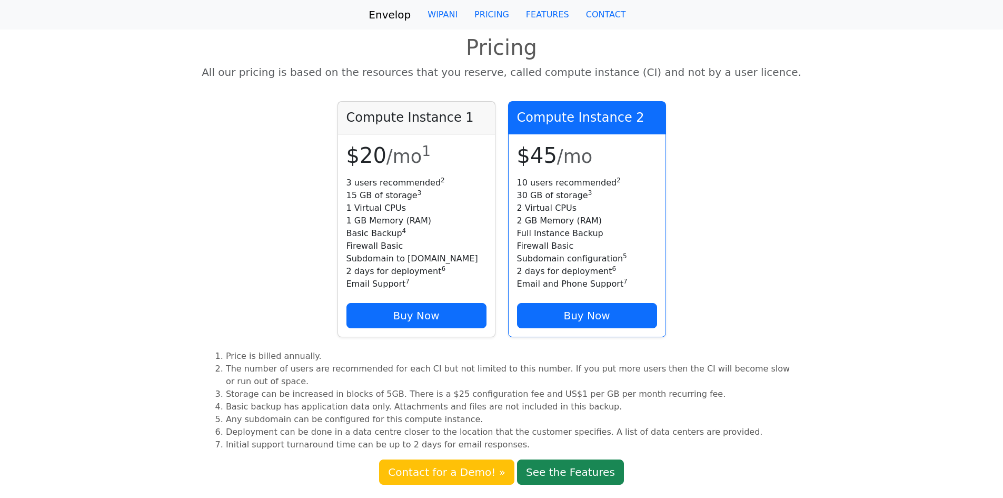 Image resolution: width=1003 pixels, height=498 pixels. I want to click on li: Any subdomain can be configured for this compute instance., so click(510, 419).